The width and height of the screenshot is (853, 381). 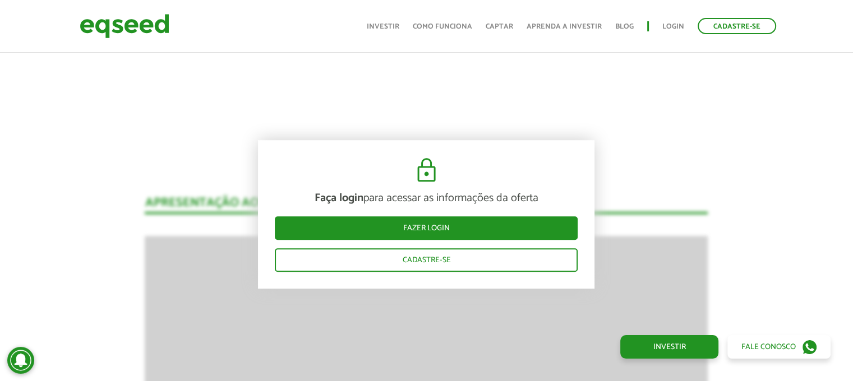 I want to click on a: Aprenda a investir, so click(x=564, y=26).